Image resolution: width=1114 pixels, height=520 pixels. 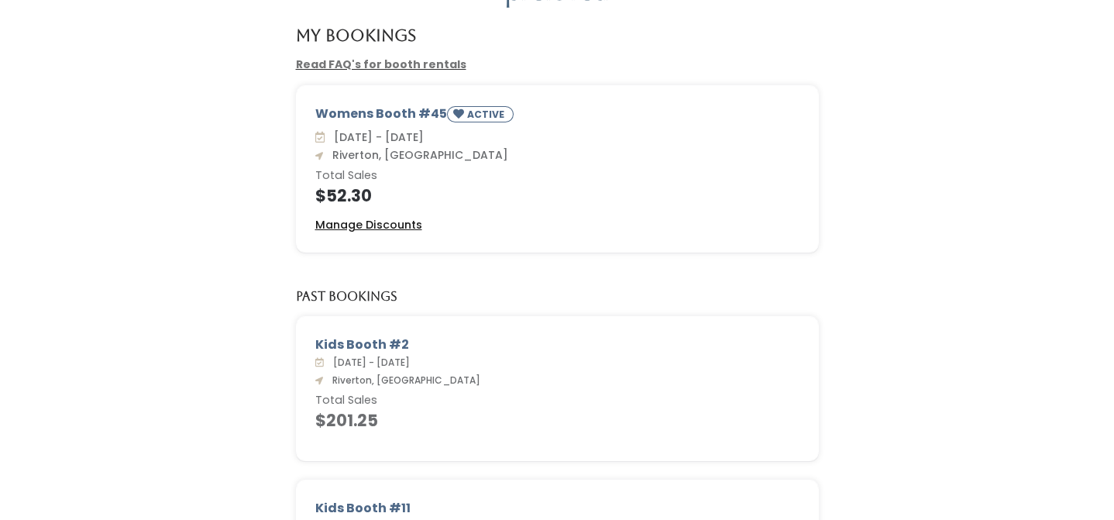 What do you see at coordinates (557, 420) in the screenshot?
I see `h4: $201.25` at bounding box center [557, 420].